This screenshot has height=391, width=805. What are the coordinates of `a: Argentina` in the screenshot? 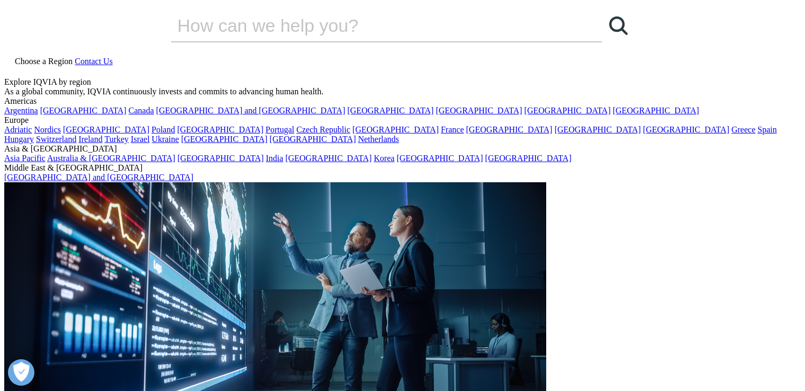 It's located at (21, 110).